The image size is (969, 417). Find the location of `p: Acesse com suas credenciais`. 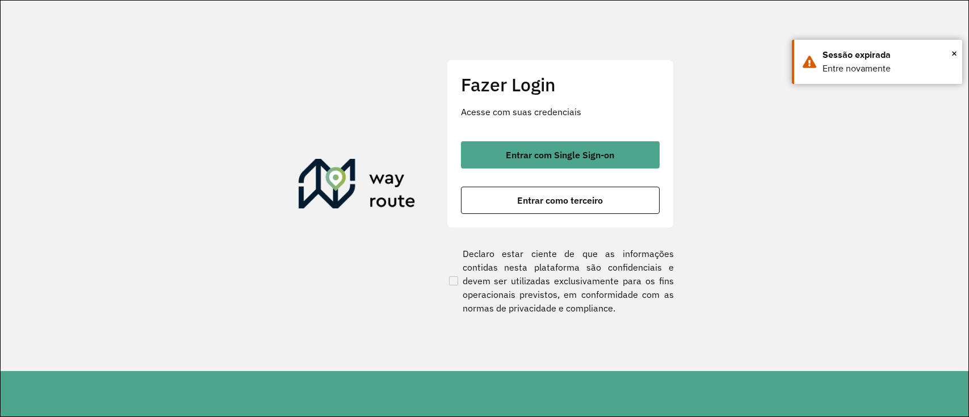

p: Acesse com suas credenciais is located at coordinates (560, 112).